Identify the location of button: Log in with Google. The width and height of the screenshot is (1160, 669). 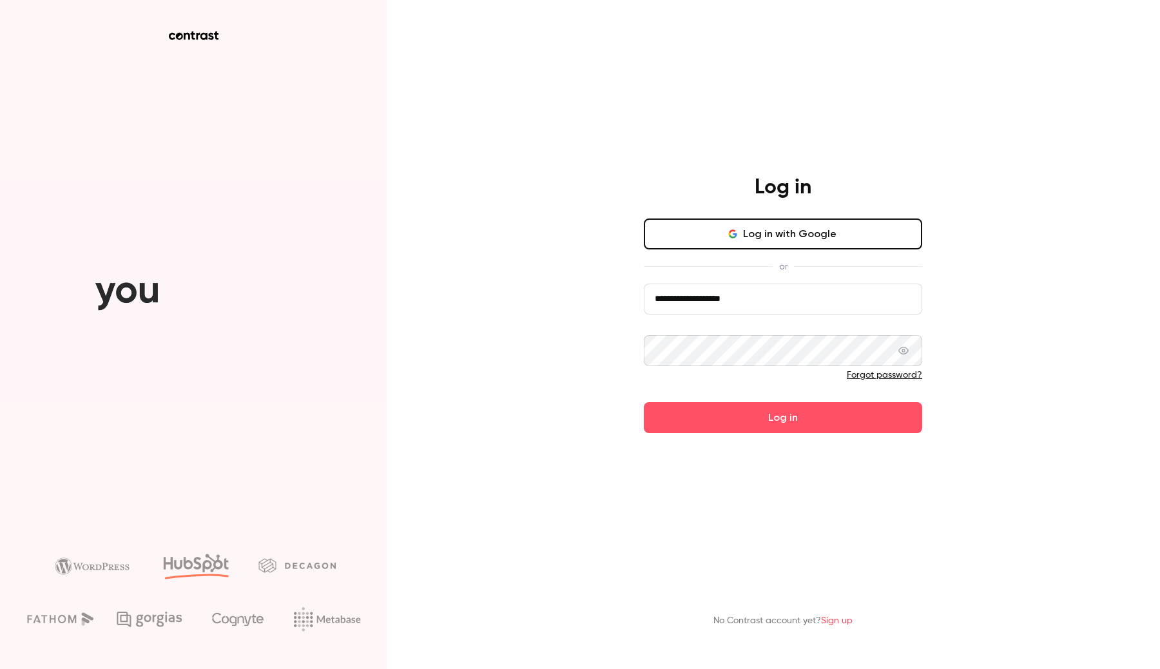
(783, 234).